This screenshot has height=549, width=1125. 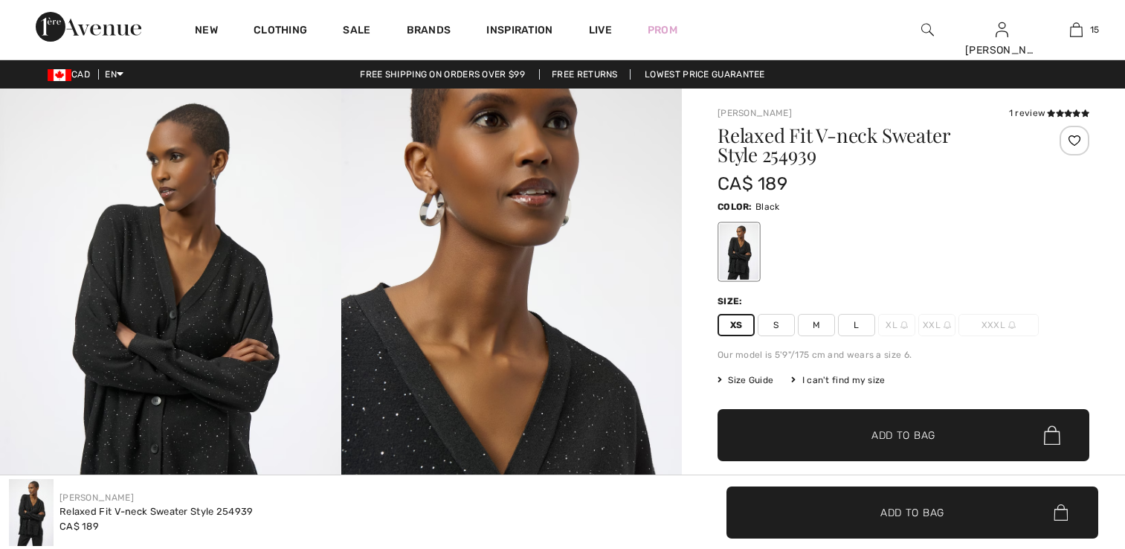 What do you see at coordinates (1049, 113) in the screenshot?
I see `div: 1 review` at bounding box center [1049, 113].